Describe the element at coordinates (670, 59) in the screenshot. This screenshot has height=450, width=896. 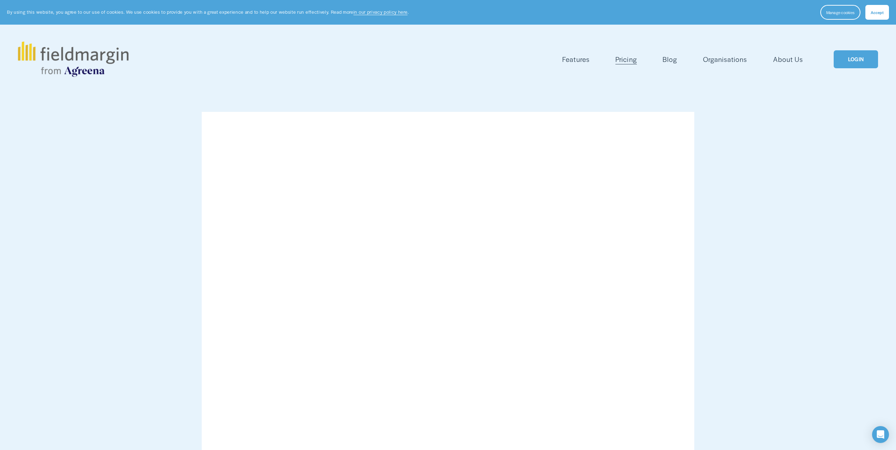
I see `a: Blog` at that location.